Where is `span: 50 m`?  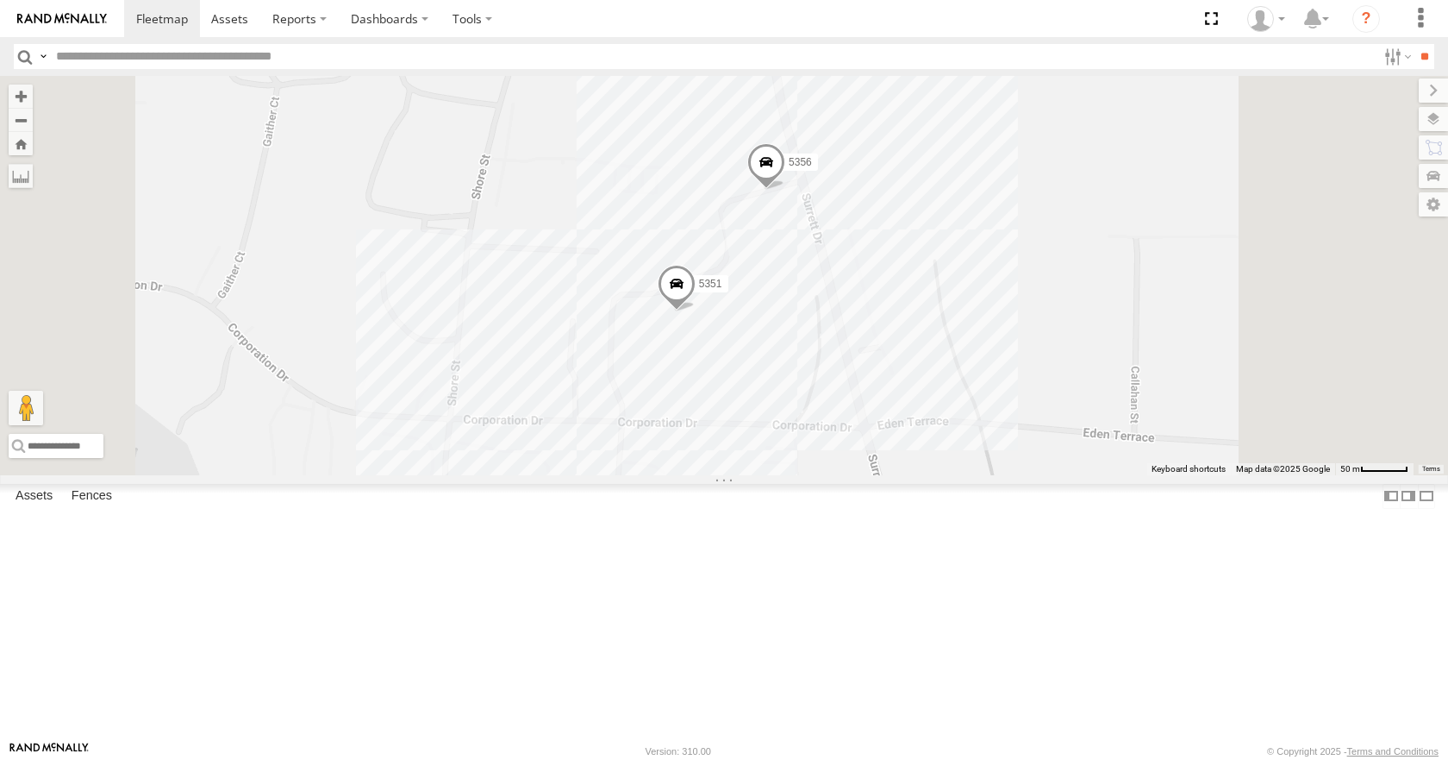
span: 50 m is located at coordinates (1350, 468).